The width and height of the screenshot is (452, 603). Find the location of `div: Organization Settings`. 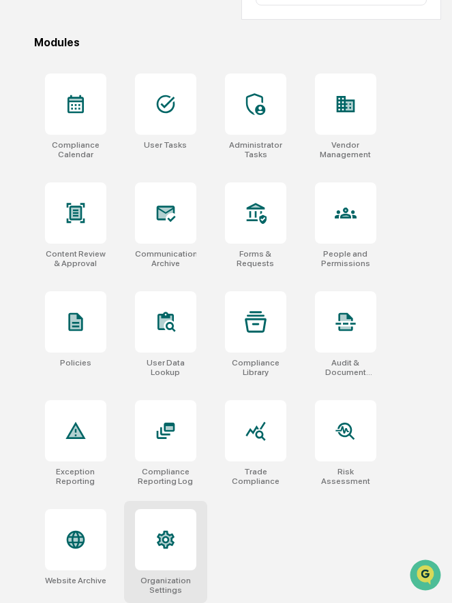

div: Organization Settings is located at coordinates (166, 586).